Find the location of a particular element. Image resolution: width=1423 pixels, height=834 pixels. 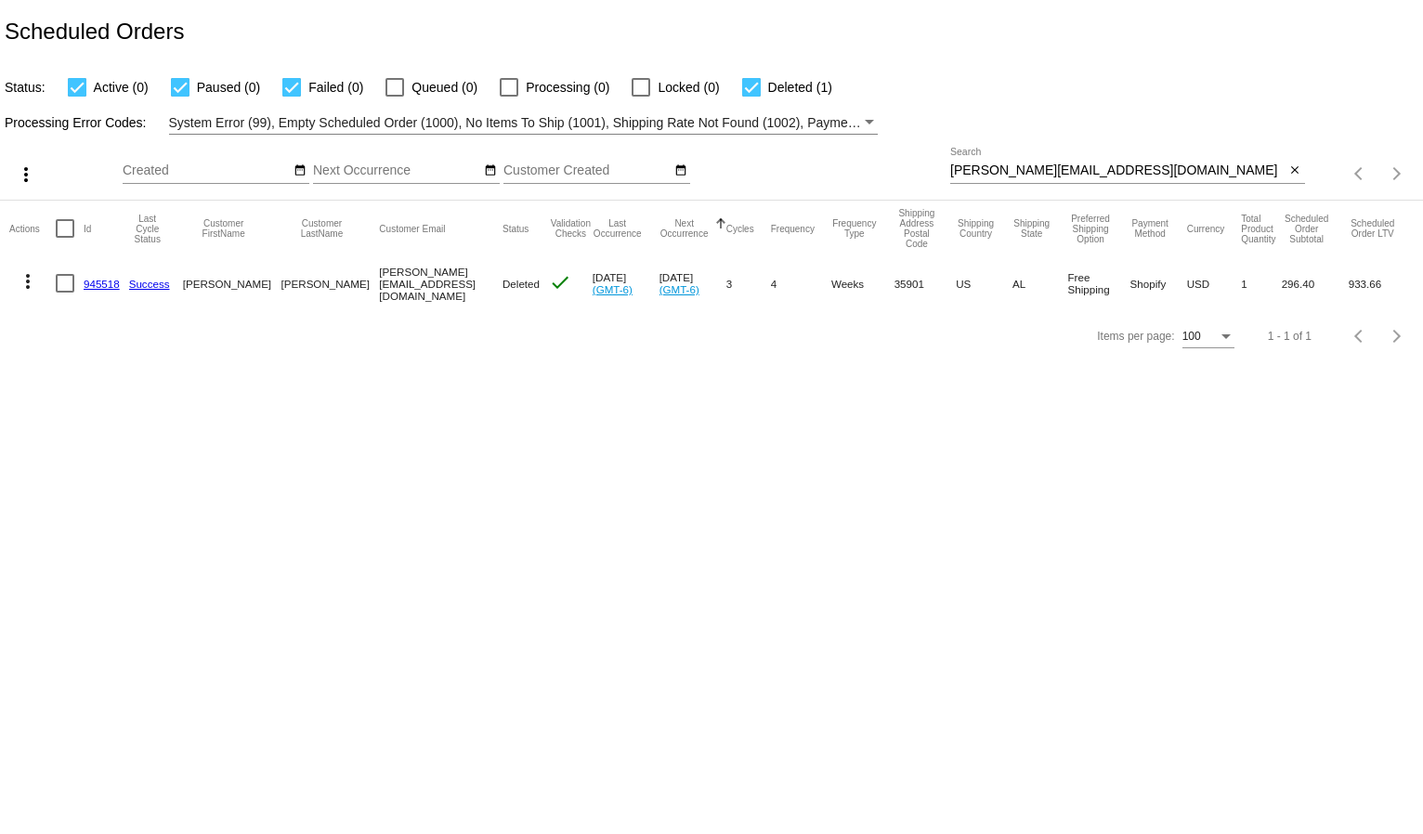

mat-icon: check is located at coordinates (560, 282).